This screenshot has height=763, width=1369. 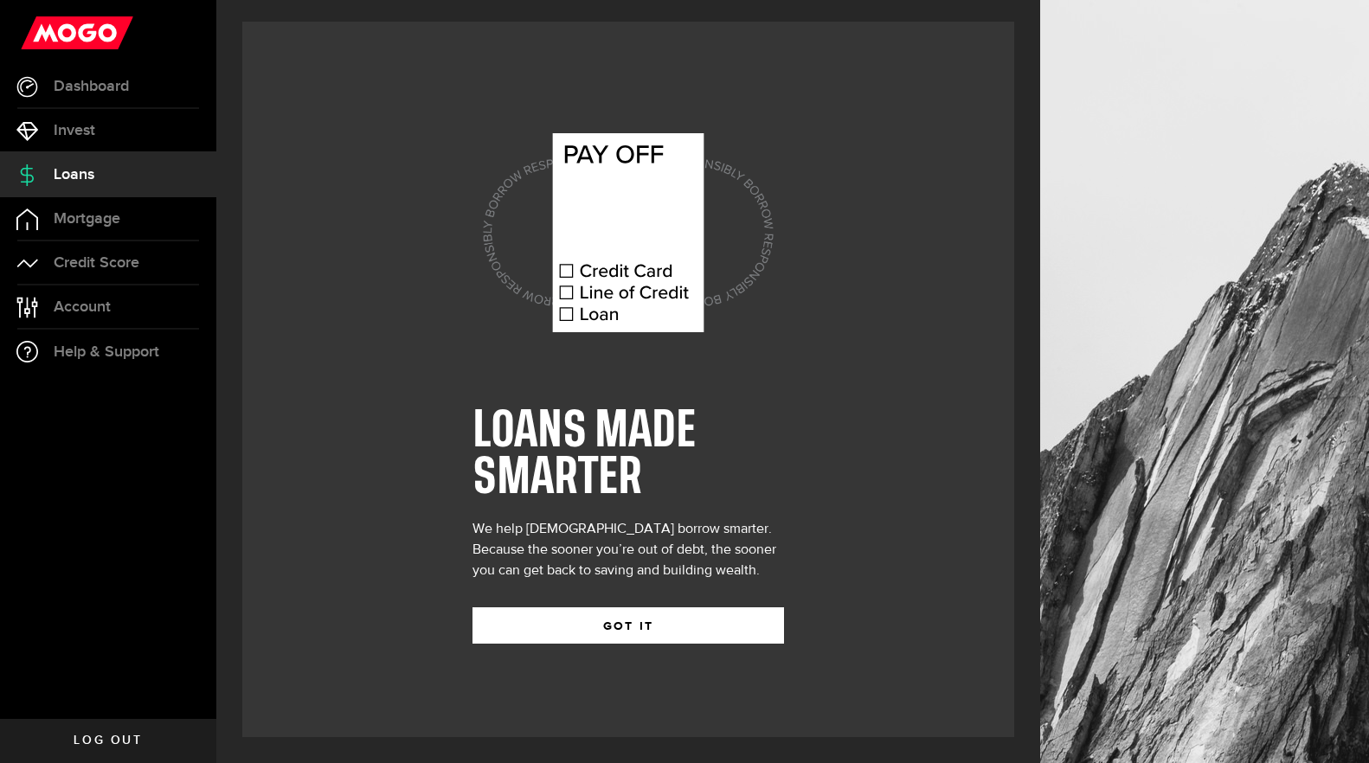 What do you see at coordinates (82, 307) in the screenshot?
I see `span: Account` at bounding box center [82, 307].